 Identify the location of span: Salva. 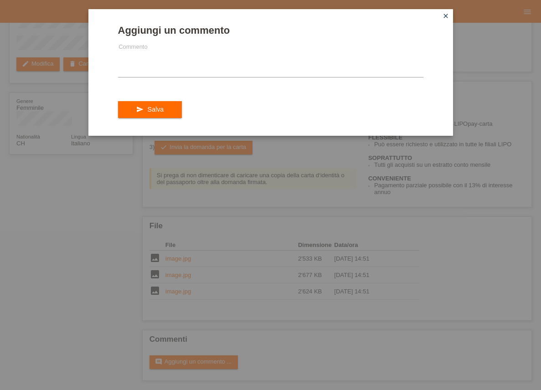
(155, 109).